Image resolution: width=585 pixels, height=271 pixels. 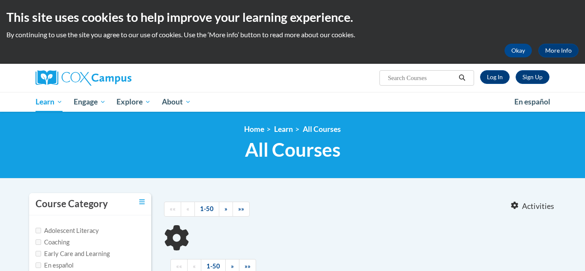 What do you see at coordinates (293, 35) in the screenshot?
I see `p: By continuing to use the site you agree to our use of cookies. Use the ‘More info’ button to read...` at bounding box center [293, 35].